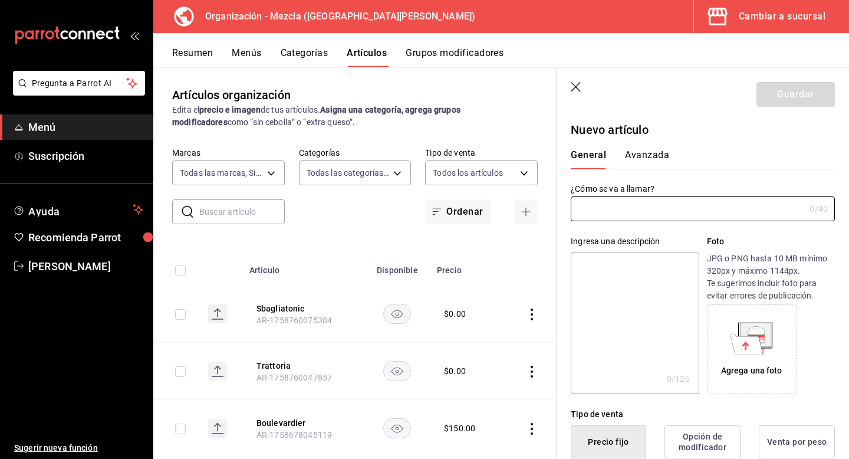  Describe the element at coordinates (703, 414) in the screenshot. I see `div: Tipo de venta` at that location.